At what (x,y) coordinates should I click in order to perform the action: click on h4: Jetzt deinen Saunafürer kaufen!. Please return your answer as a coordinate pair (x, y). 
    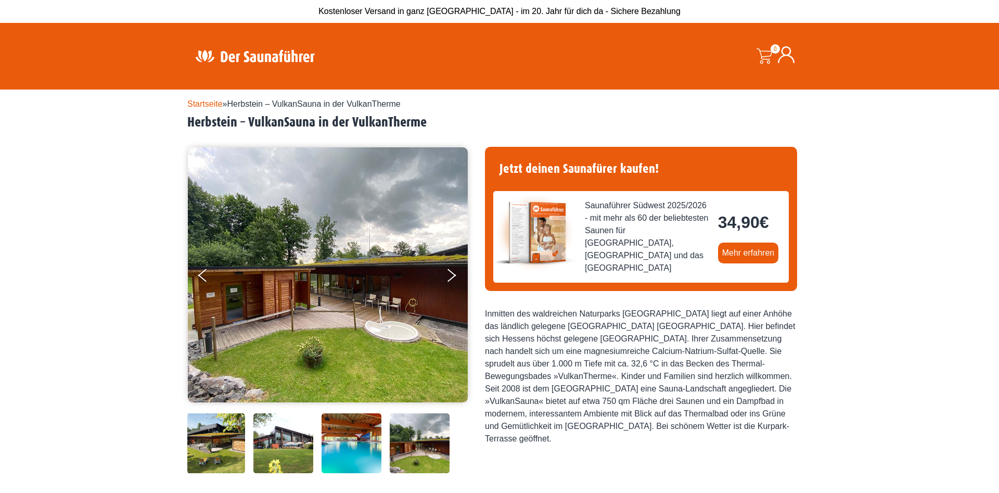
    Looking at the image, I should click on (641, 169).